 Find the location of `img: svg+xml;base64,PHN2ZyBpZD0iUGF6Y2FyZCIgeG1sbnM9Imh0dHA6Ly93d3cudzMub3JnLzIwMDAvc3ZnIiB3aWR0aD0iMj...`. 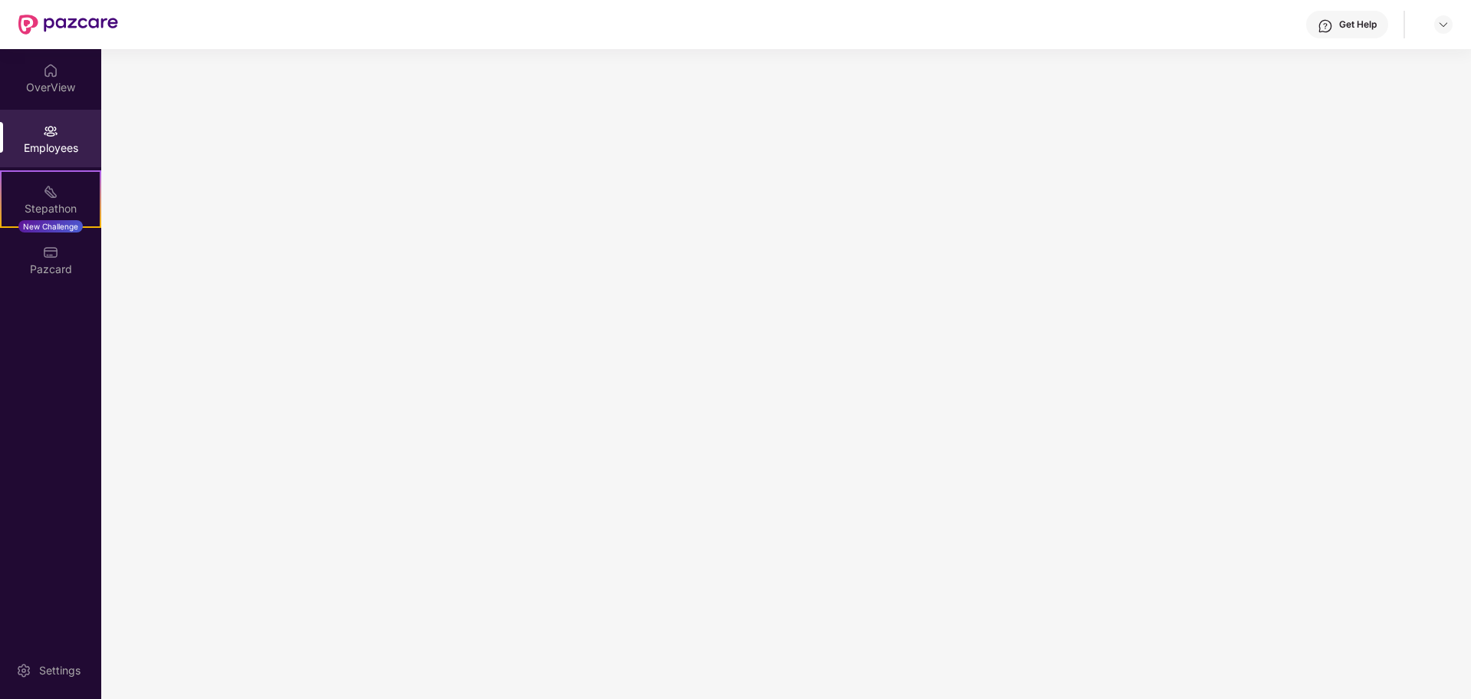

img: svg+xml;base64,PHN2ZyBpZD0iUGF6Y2FyZCIgeG1sbnM9Imh0dHA6Ly93d3cudzMub3JnLzIwMDAvc3ZnIiB3aWR0aD0iMj... is located at coordinates (51, 252).